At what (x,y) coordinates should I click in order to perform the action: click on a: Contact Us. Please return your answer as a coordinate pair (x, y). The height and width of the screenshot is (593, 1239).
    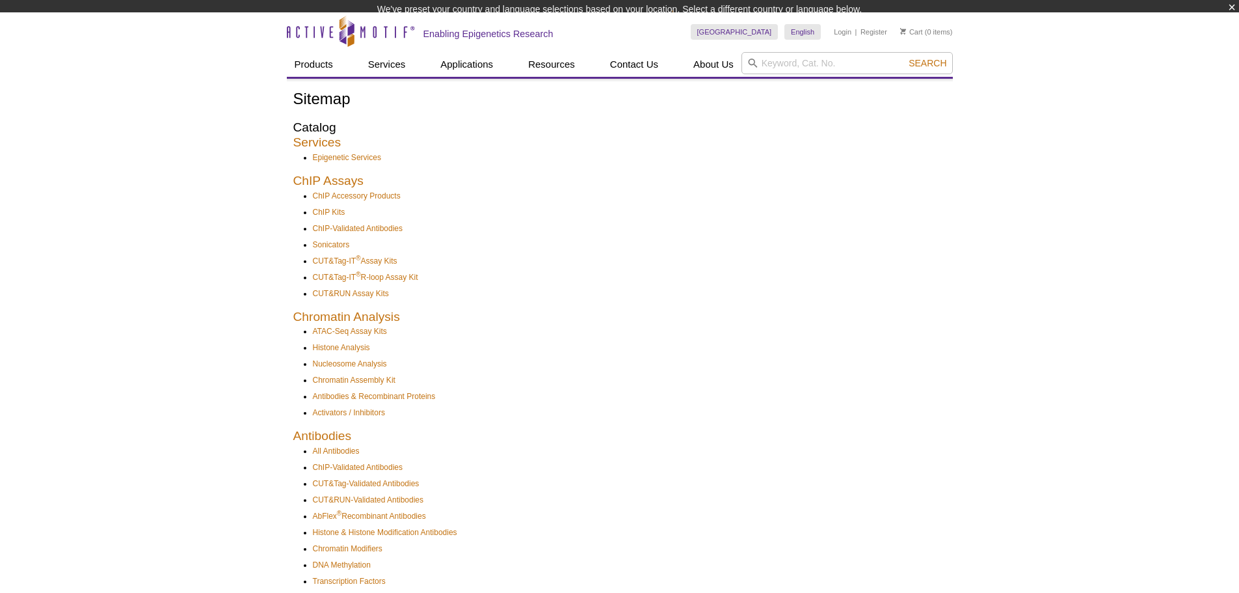
    Looking at the image, I should click on (634, 64).